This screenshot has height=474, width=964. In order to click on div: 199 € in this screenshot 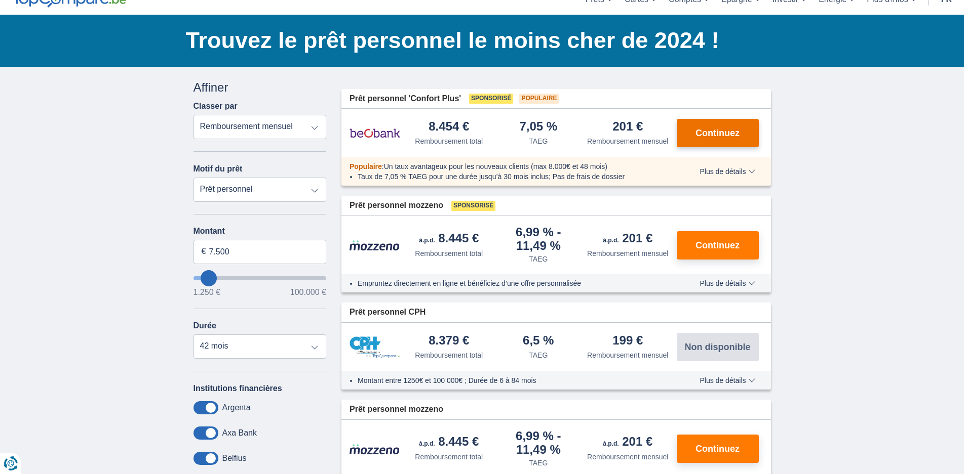, I will do `click(627, 341)`.